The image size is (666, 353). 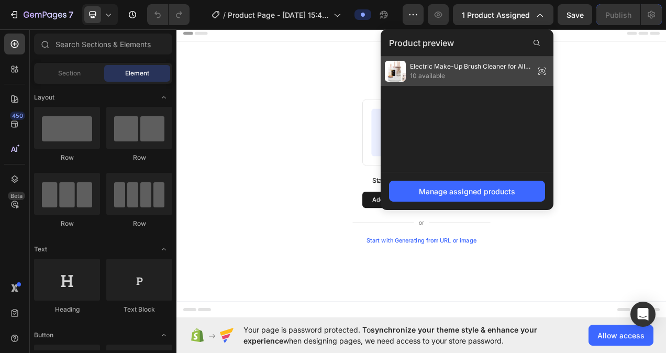 What do you see at coordinates (16, 196) in the screenshot?
I see `div: Beta` at bounding box center [16, 196].